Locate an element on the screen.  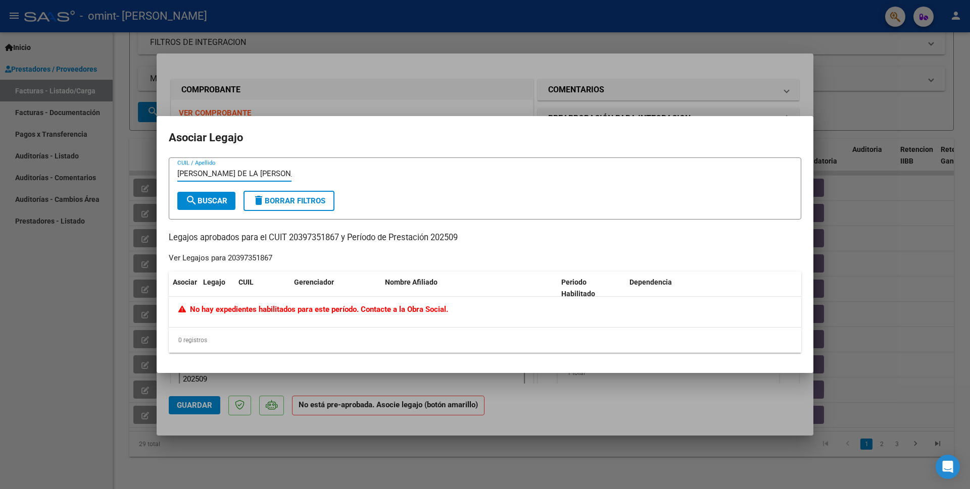
span: Gerenciador is located at coordinates (314, 282).